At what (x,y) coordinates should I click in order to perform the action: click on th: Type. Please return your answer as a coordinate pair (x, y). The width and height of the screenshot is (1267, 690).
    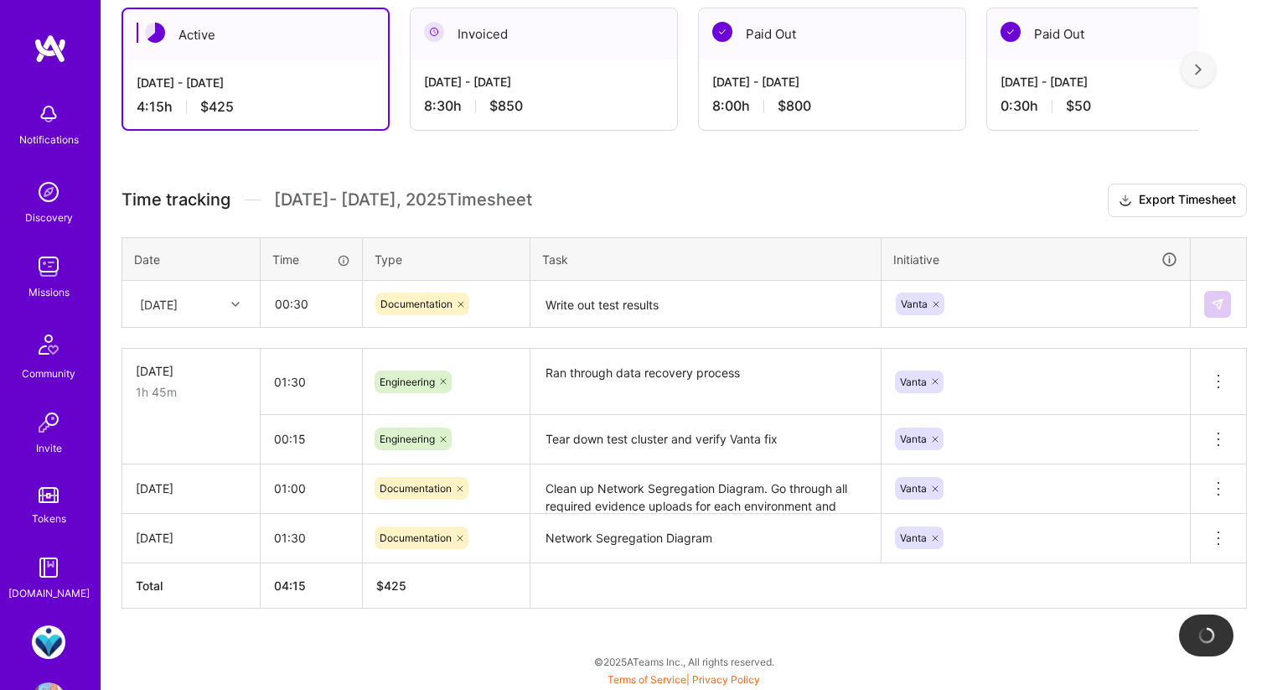
    Looking at the image, I should click on (447, 259).